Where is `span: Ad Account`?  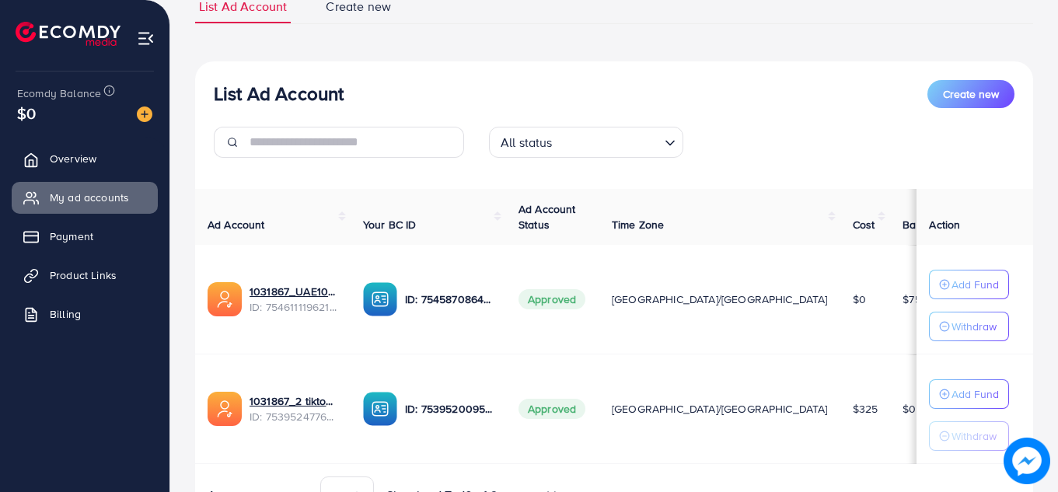
span: Ad Account is located at coordinates (236, 225).